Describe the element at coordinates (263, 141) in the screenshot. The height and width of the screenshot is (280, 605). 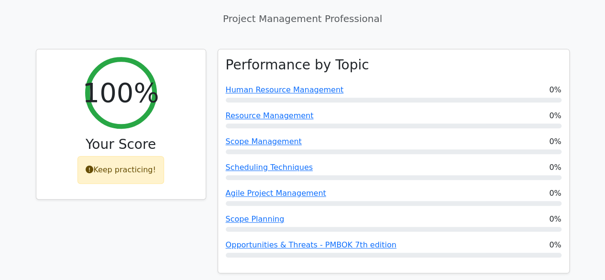
I see `a: Scope Management` at that location.